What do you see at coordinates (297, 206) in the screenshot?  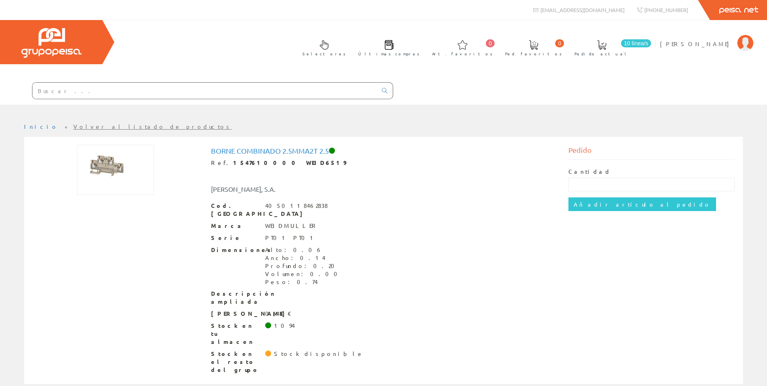 I see `div: 4050118462838` at bounding box center [297, 206].